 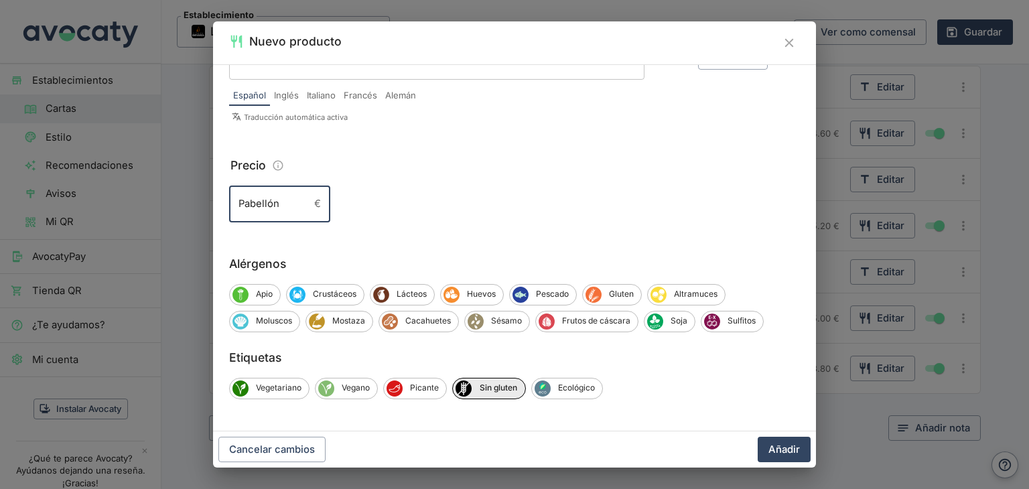 I want to click on span: Francés, so click(x=360, y=96).